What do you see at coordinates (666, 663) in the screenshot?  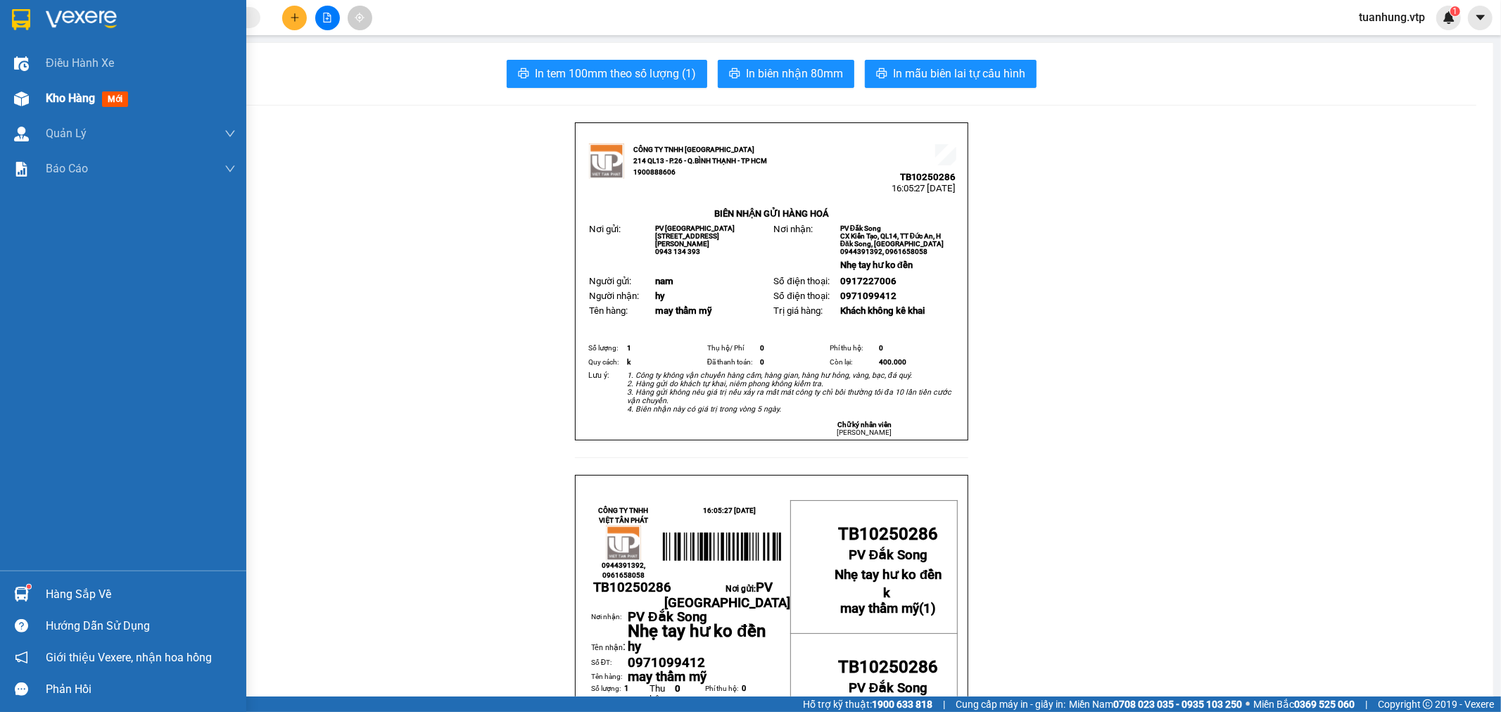 I see `span: 0971099412` at bounding box center [666, 663].